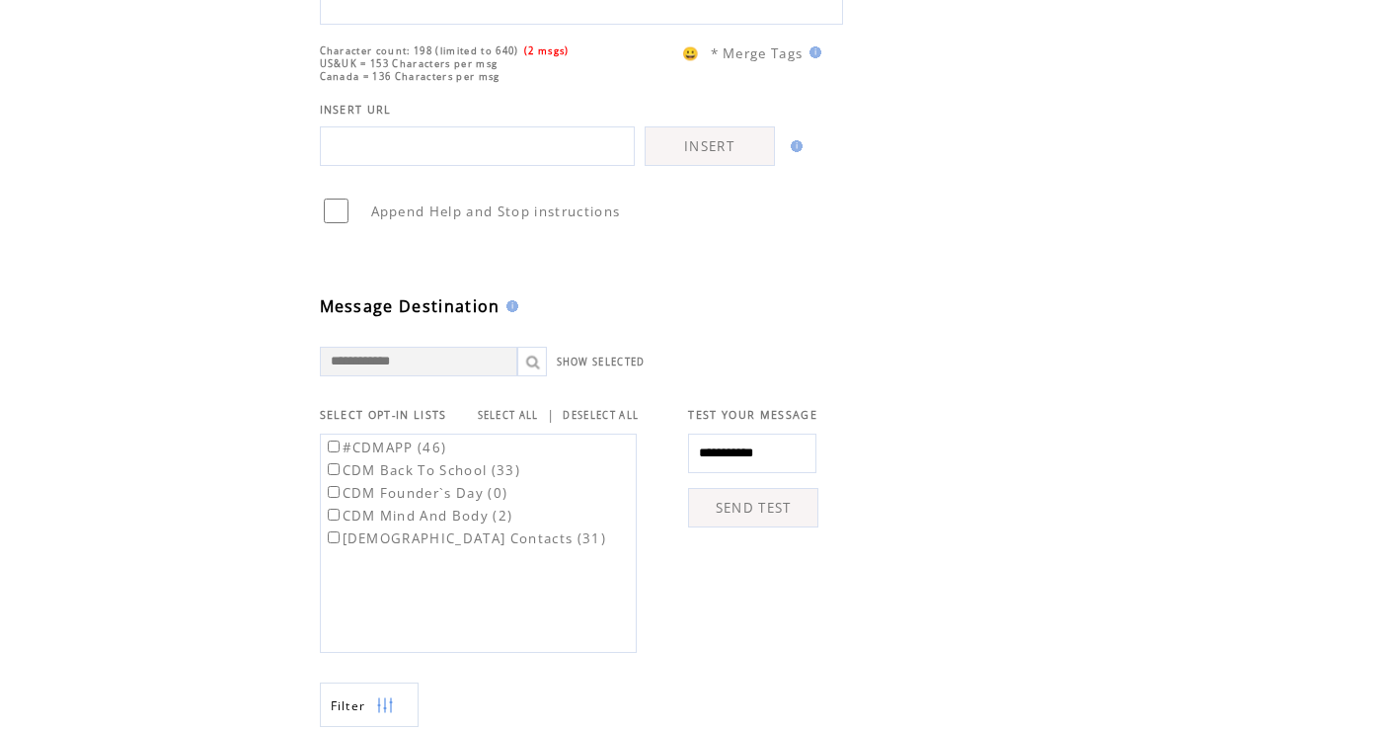 Image resolution: width=1385 pixels, height=730 pixels. What do you see at coordinates (334, 492) in the screenshot?
I see `input: CDM Founder`s Day (0)` at bounding box center [334, 492].